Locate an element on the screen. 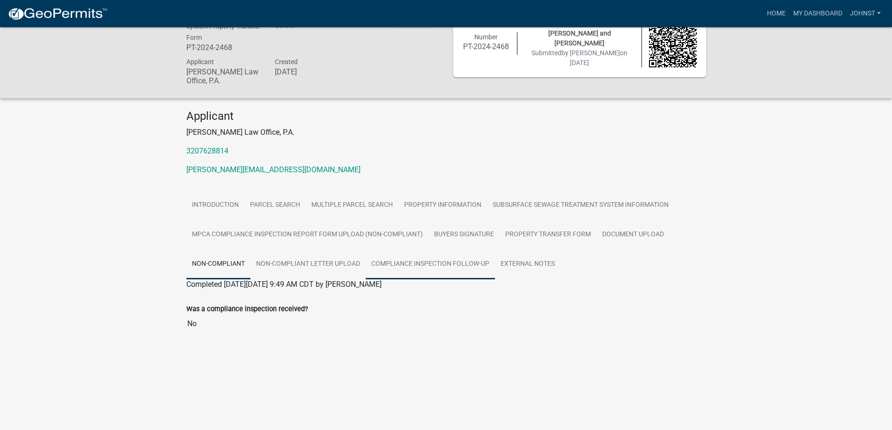  a: Subsurface Sewage Treatment System Information is located at coordinates (581, 206).